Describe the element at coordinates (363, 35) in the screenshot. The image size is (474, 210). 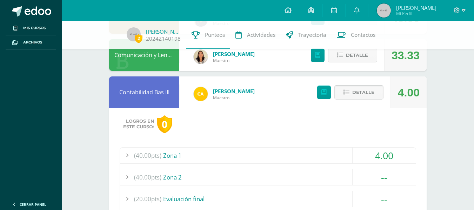
I see `span: Contactos` at that location.